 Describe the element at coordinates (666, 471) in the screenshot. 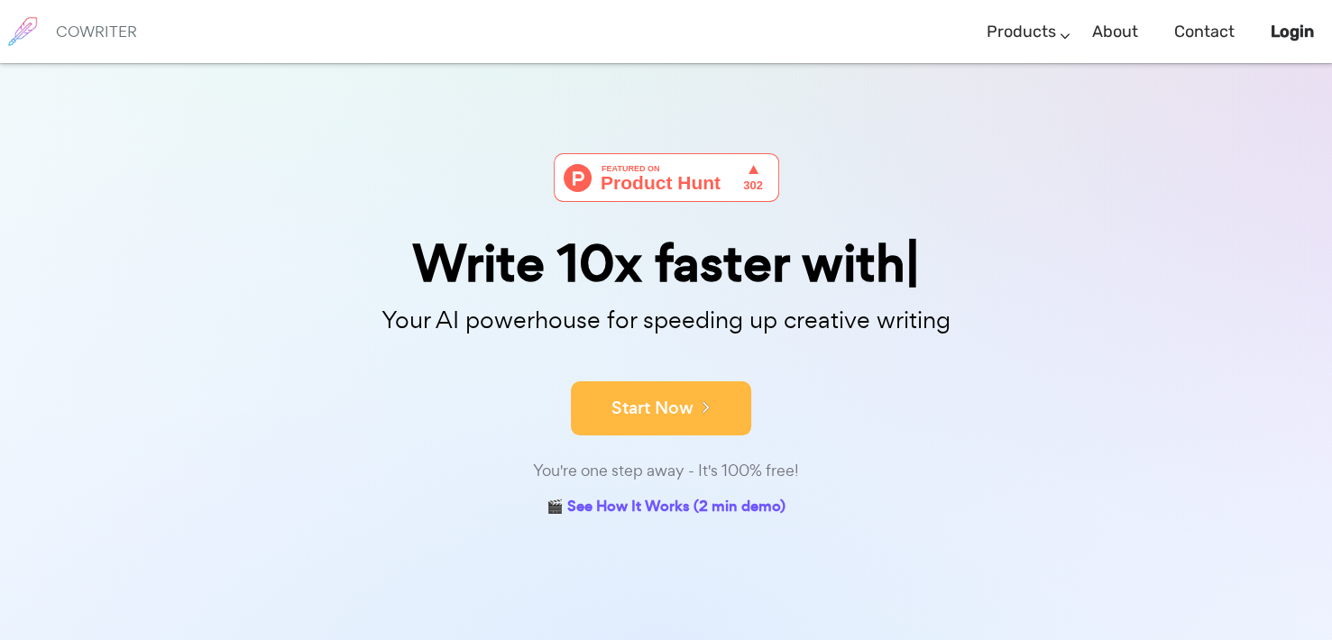

I see `div: You're one step away - It's 100% free!` at that location.